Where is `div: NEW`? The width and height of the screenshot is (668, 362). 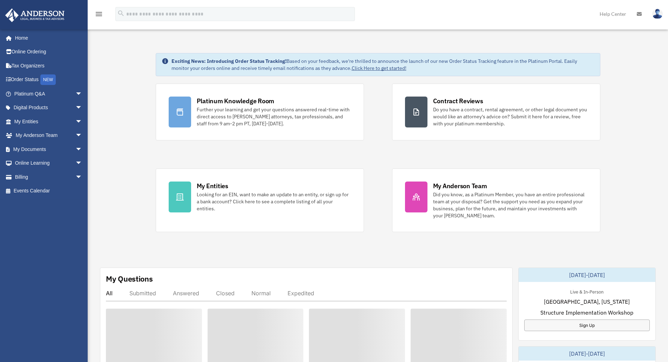 div: NEW is located at coordinates (48, 80).